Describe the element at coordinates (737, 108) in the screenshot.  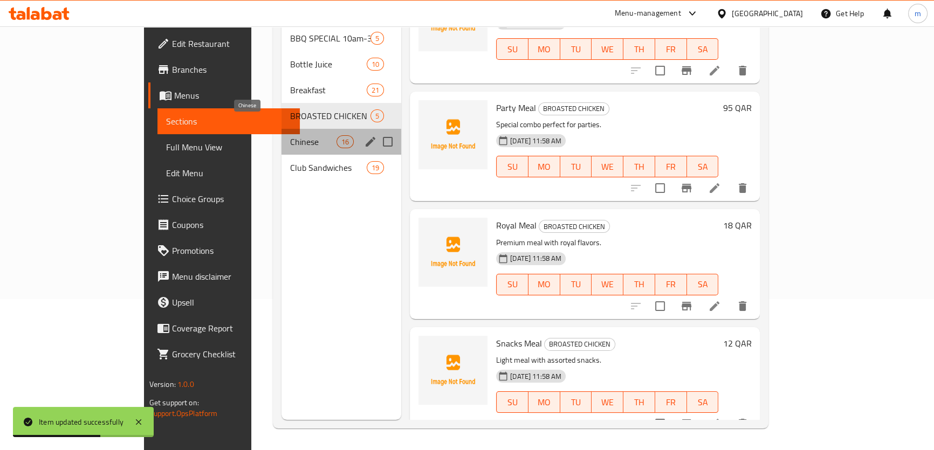
I see `h6: 95 QAR` at that location.